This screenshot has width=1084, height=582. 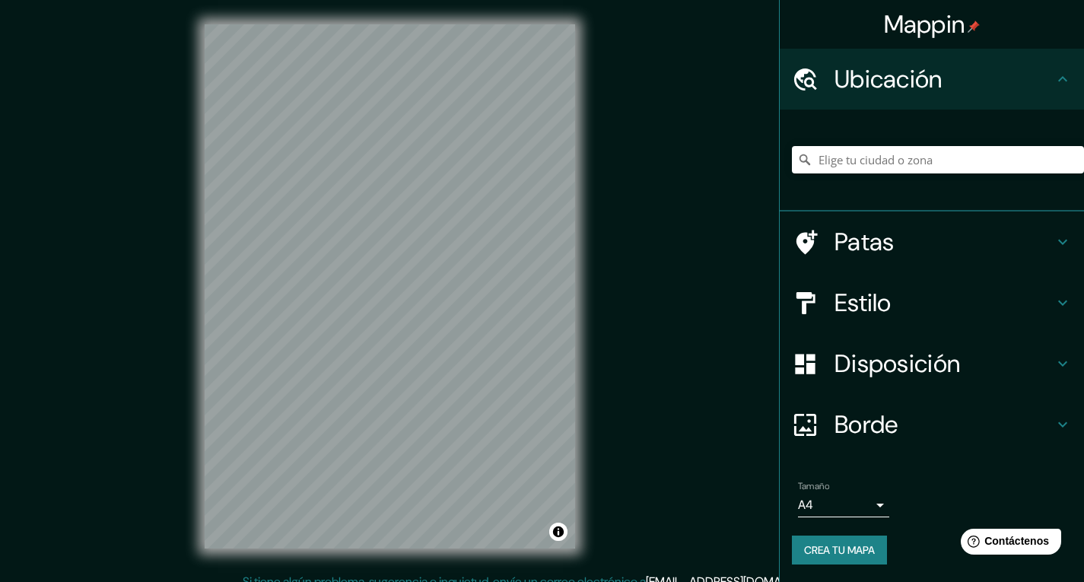 I want to click on button: Crea tu mapa, so click(x=839, y=550).